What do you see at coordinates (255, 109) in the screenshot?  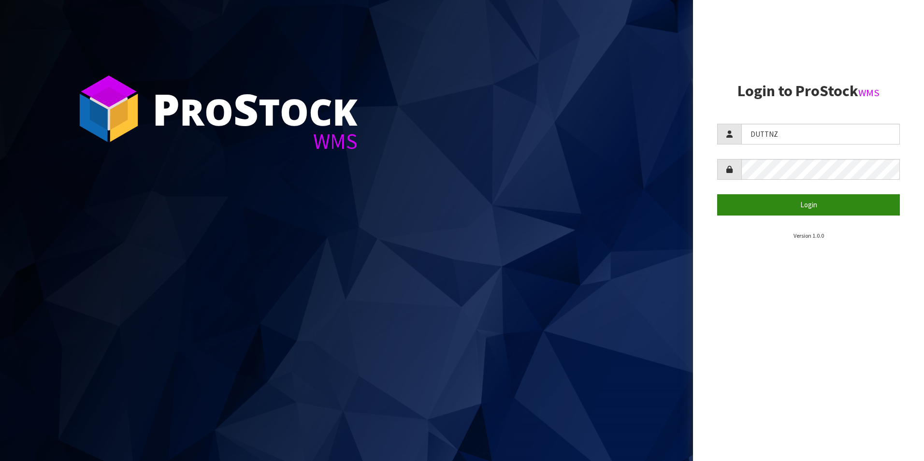 I see `div: ro tock` at bounding box center [255, 109].